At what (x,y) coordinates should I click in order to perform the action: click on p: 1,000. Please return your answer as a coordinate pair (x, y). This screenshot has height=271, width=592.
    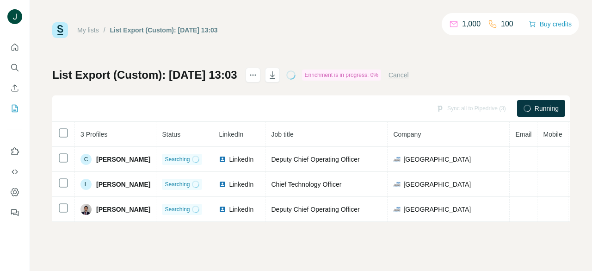
    Looking at the image, I should click on (471, 24).